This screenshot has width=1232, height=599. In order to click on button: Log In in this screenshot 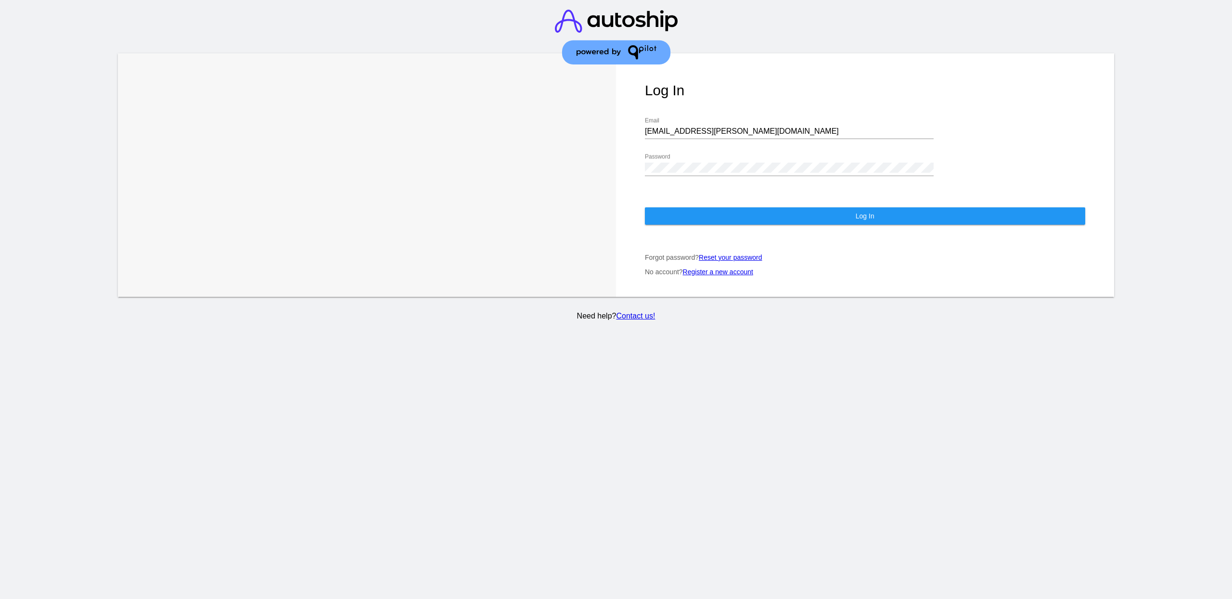, I will do `click(865, 216)`.